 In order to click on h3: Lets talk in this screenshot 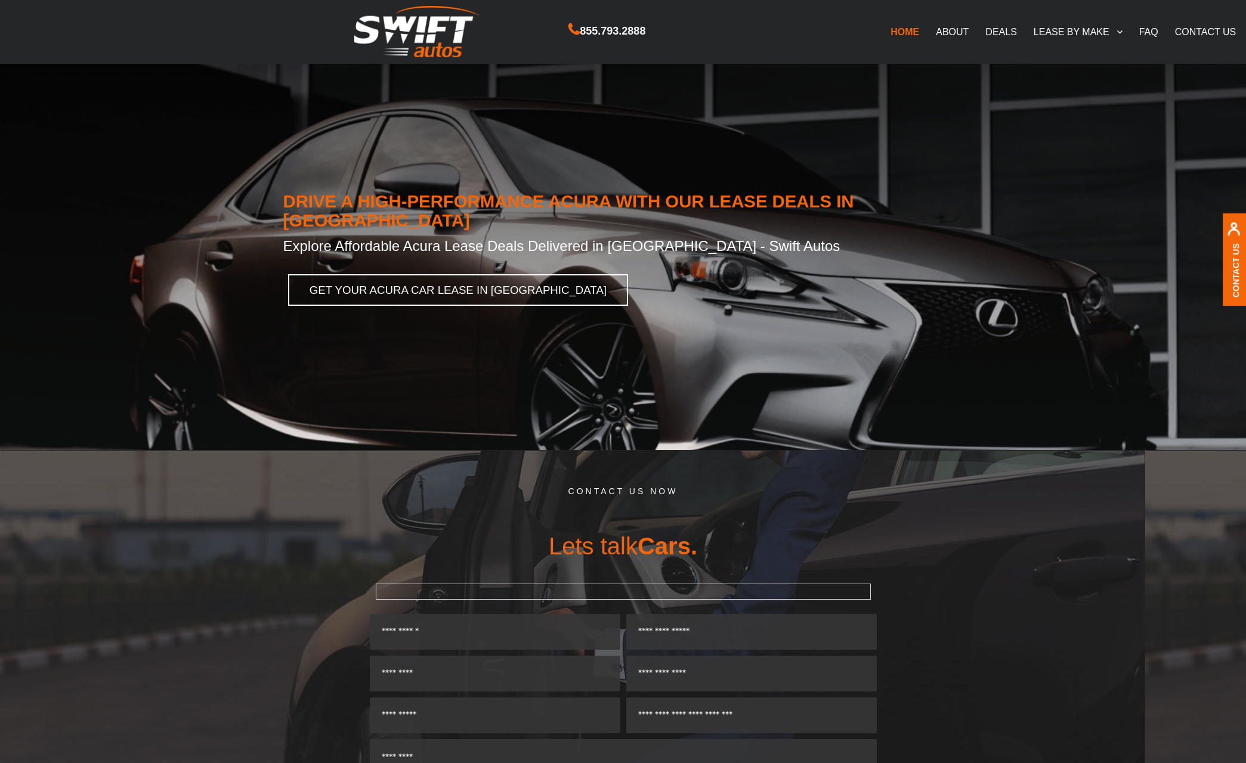, I will do `click(622, 546)`.